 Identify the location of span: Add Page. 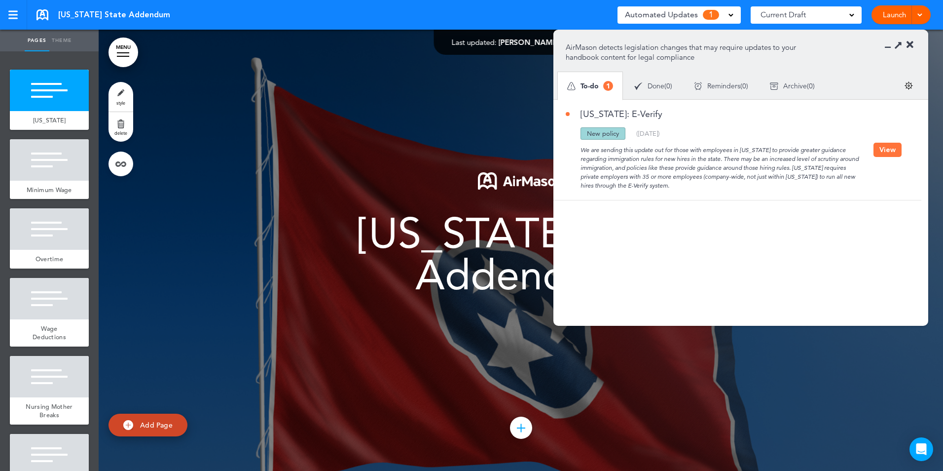
(156, 425).